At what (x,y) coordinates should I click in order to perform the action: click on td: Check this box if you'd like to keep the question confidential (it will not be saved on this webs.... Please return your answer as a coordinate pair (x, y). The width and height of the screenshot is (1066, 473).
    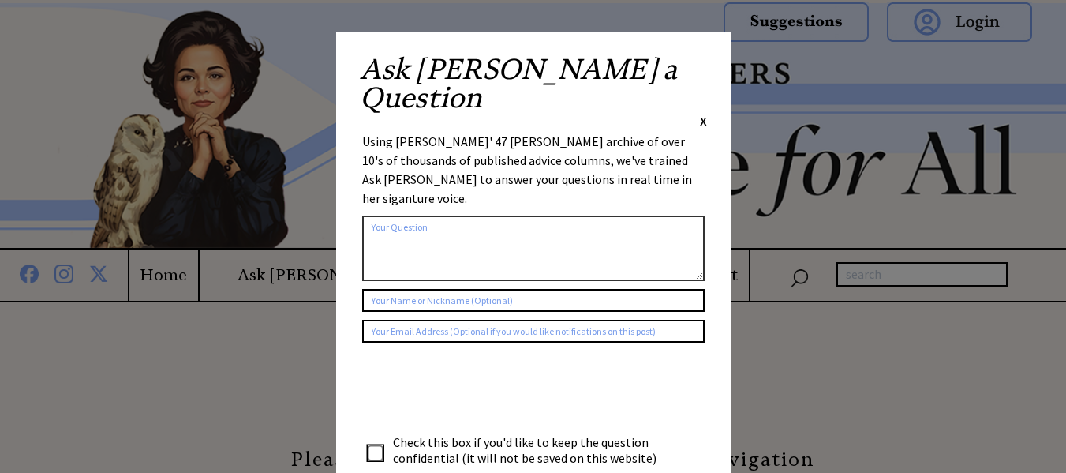
    Looking at the image, I should click on (532, 450).